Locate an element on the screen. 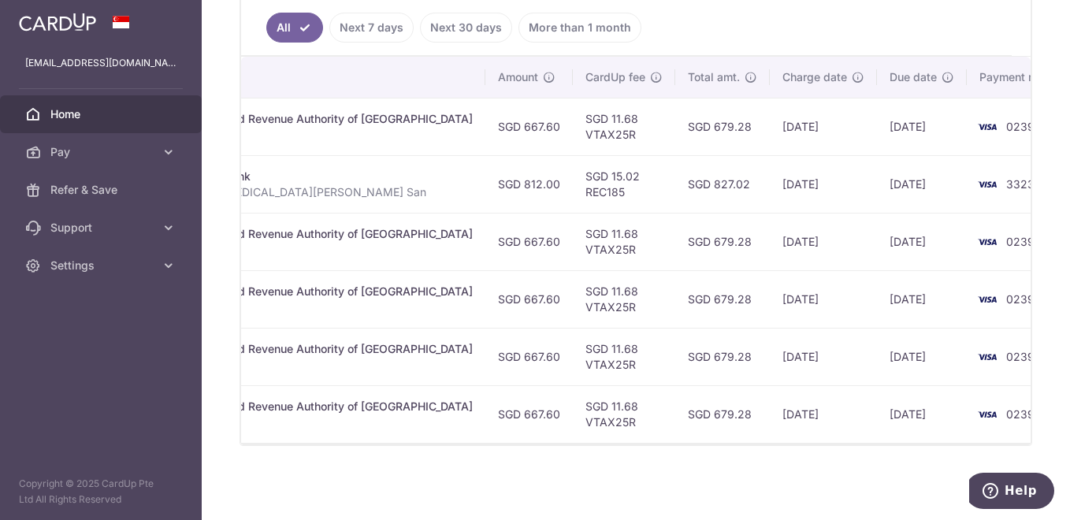  div: Car Loan. DBS Bank is located at coordinates (310, 176).